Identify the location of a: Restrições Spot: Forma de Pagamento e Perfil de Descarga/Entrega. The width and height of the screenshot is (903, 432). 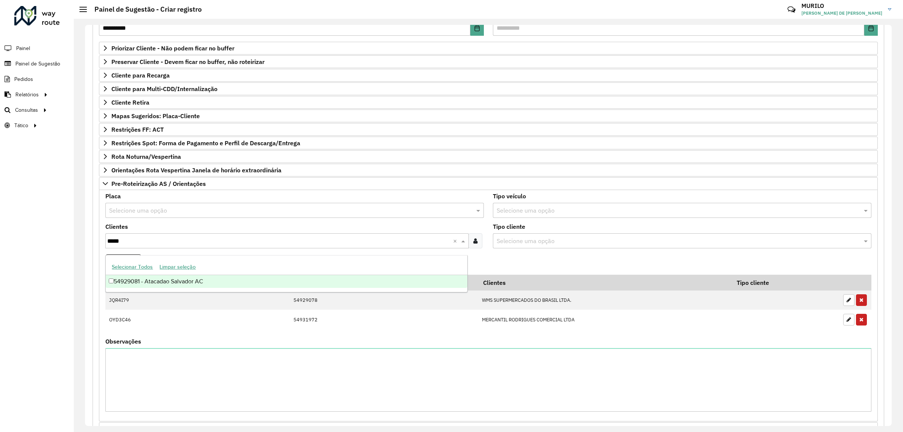
(488, 143).